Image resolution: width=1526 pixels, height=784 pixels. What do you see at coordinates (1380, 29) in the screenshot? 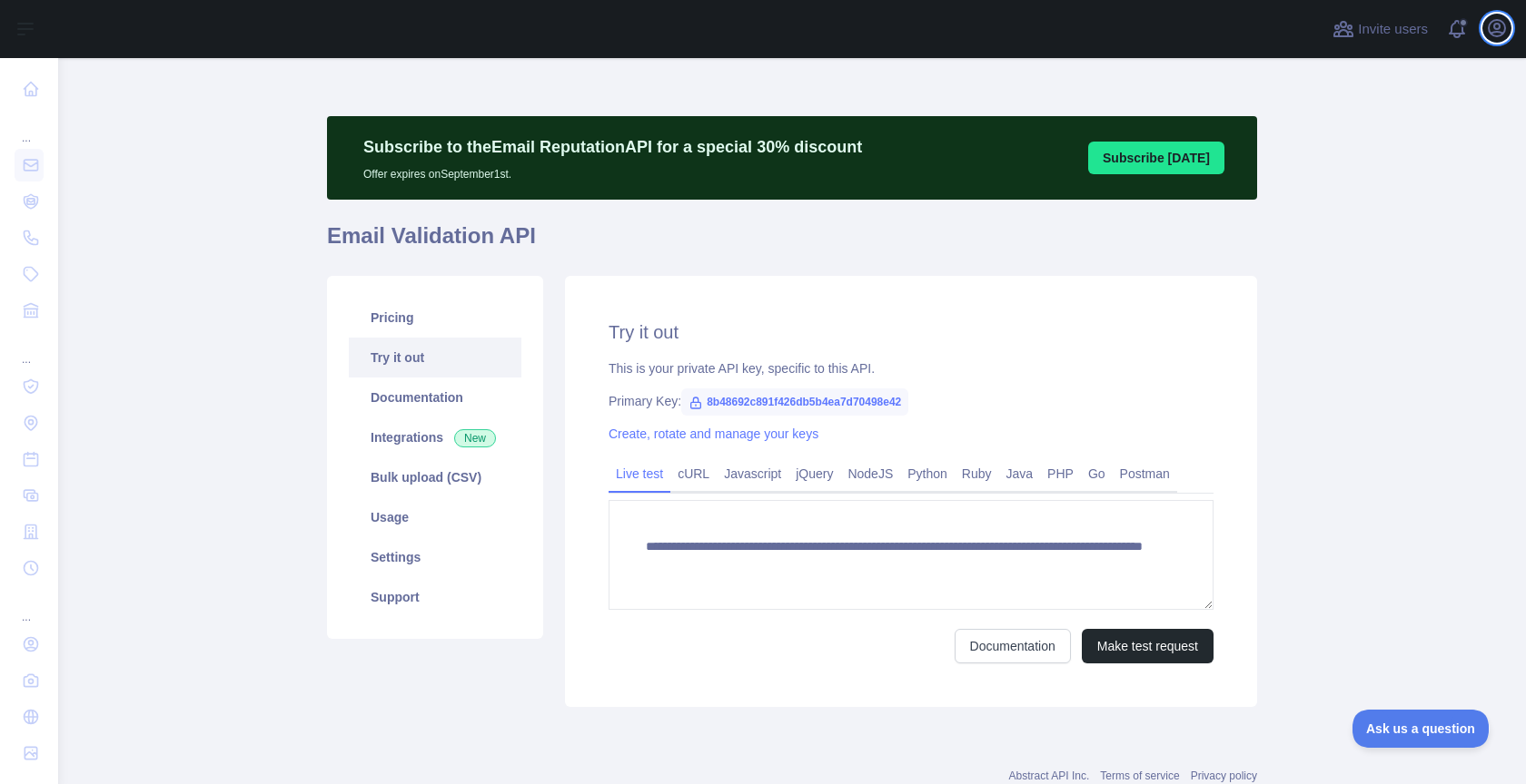
I see `button: Invite users` at bounding box center [1380, 29].